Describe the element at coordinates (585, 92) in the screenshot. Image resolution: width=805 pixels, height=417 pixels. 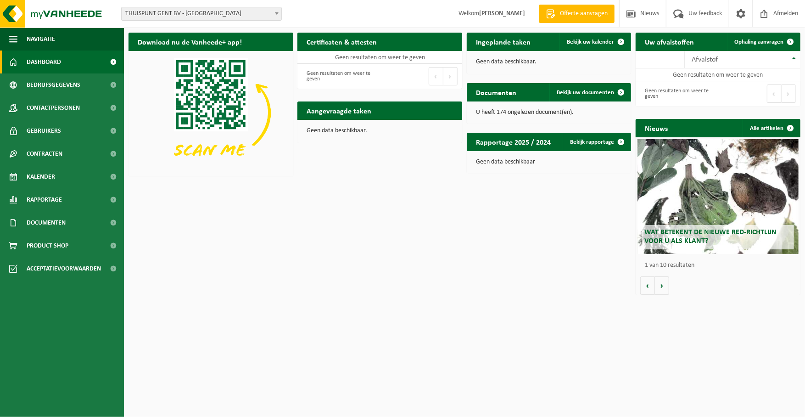
I see `span: Bekijk uw documenten` at that location.